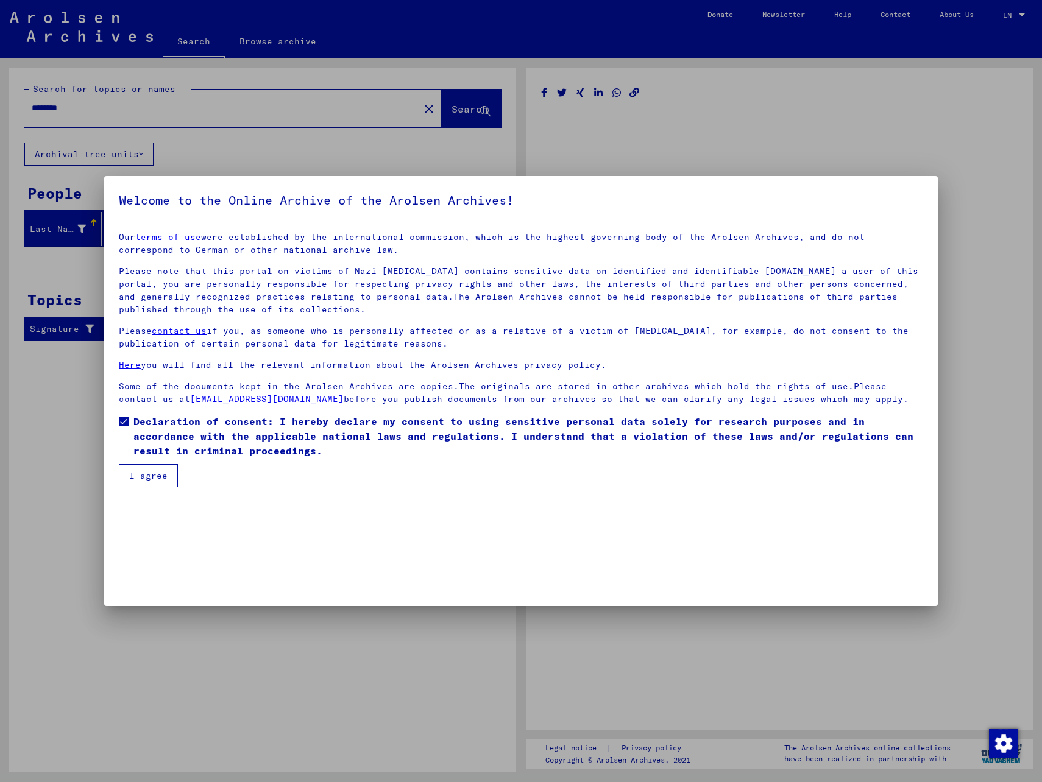  I want to click on a: Here, so click(130, 365).